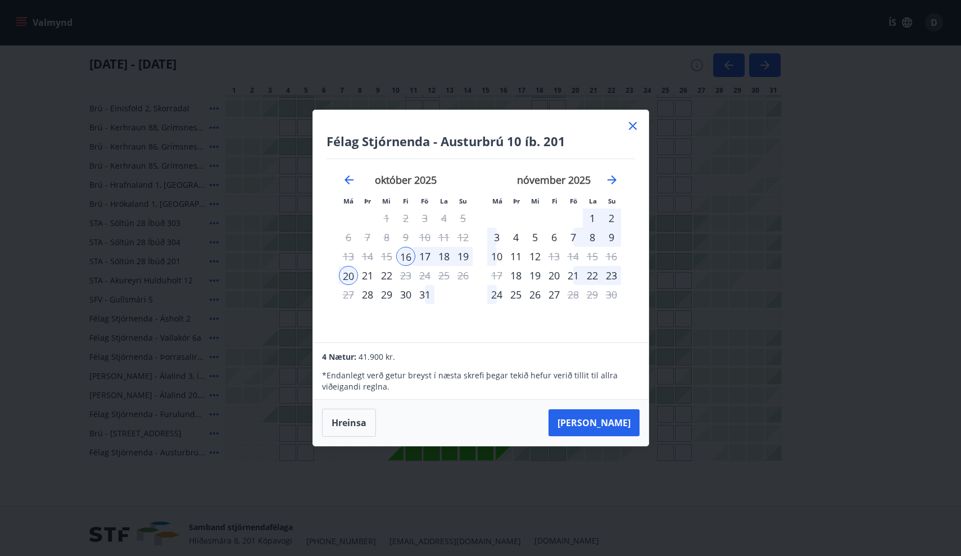  What do you see at coordinates (406, 180) in the screenshot?
I see `strong: október 2025` at bounding box center [406, 180].